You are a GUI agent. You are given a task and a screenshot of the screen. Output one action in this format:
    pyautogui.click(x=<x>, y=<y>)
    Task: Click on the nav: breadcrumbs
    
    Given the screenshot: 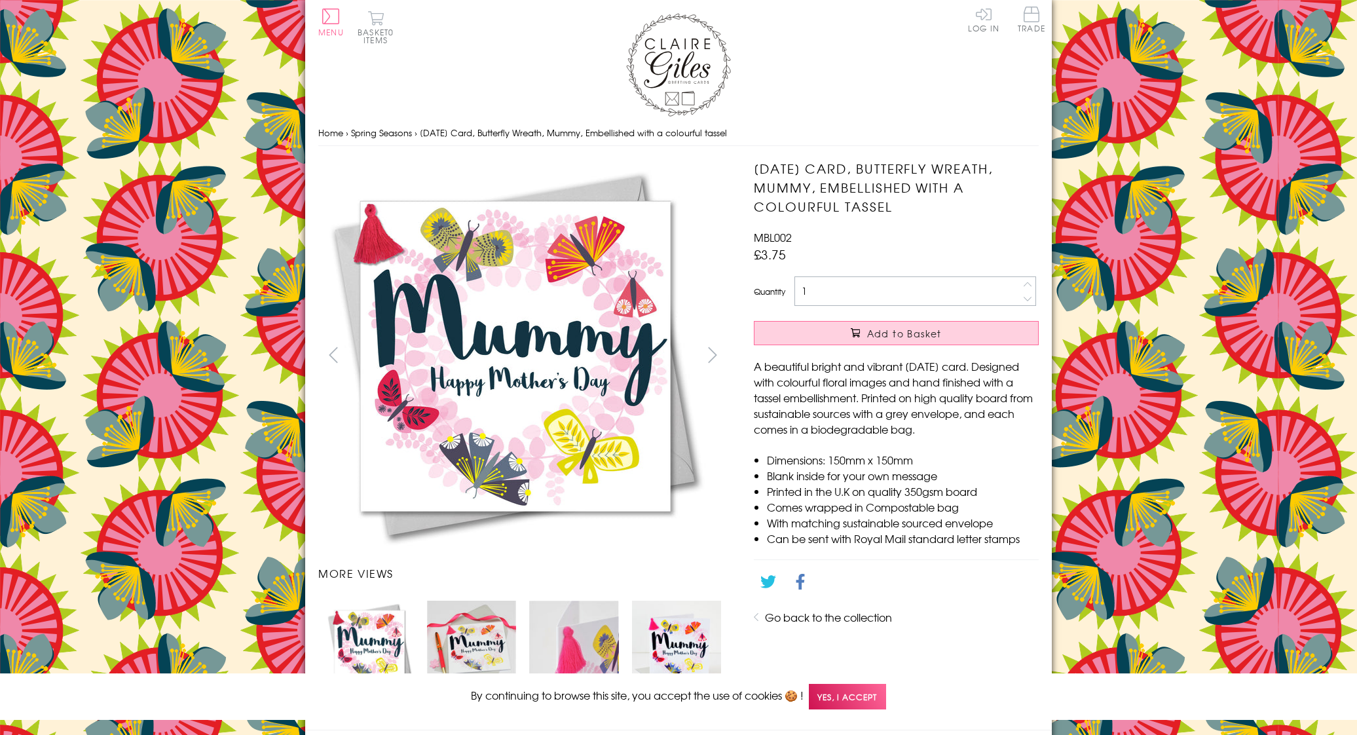 What is the action you would take?
    pyautogui.click(x=679, y=133)
    